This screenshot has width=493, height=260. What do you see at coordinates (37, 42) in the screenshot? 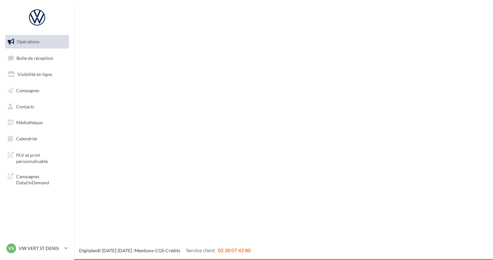
I see `a: Opérations` at bounding box center [37, 42].